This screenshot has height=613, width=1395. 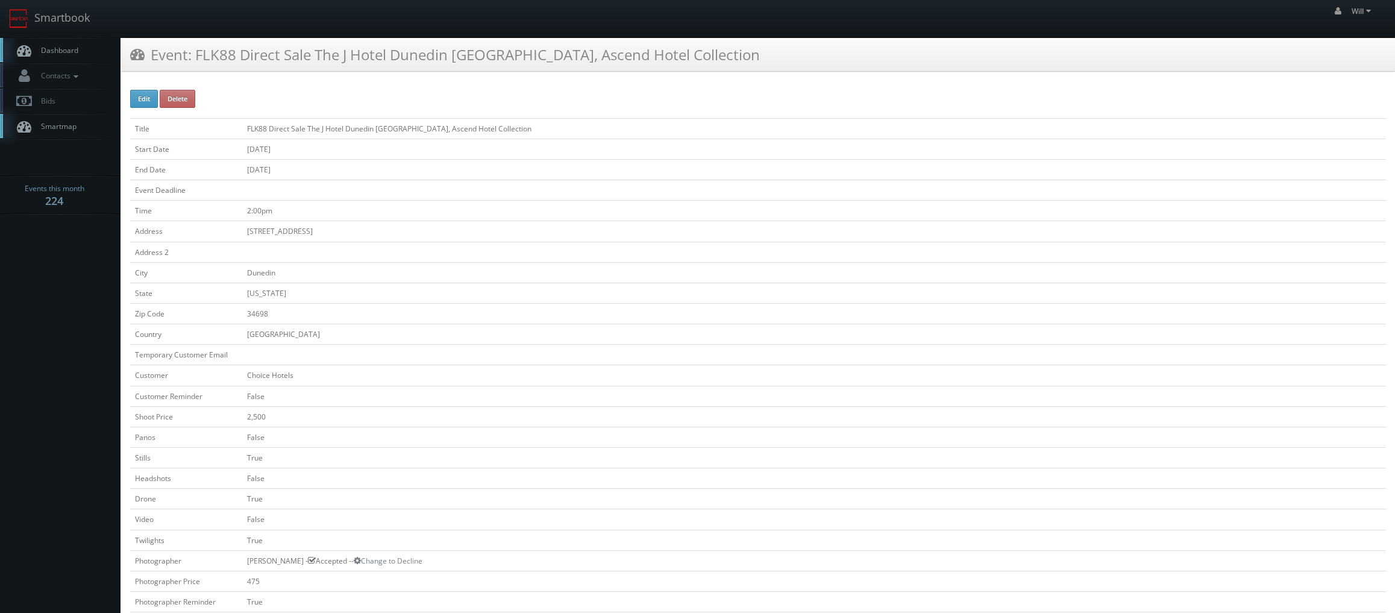 I want to click on td: End Date, so click(x=186, y=169).